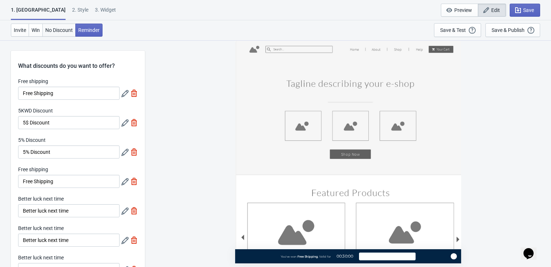 This screenshot has width=551, height=267. Describe the element at coordinates (529, 10) in the screenshot. I see `span: Save` at that location.